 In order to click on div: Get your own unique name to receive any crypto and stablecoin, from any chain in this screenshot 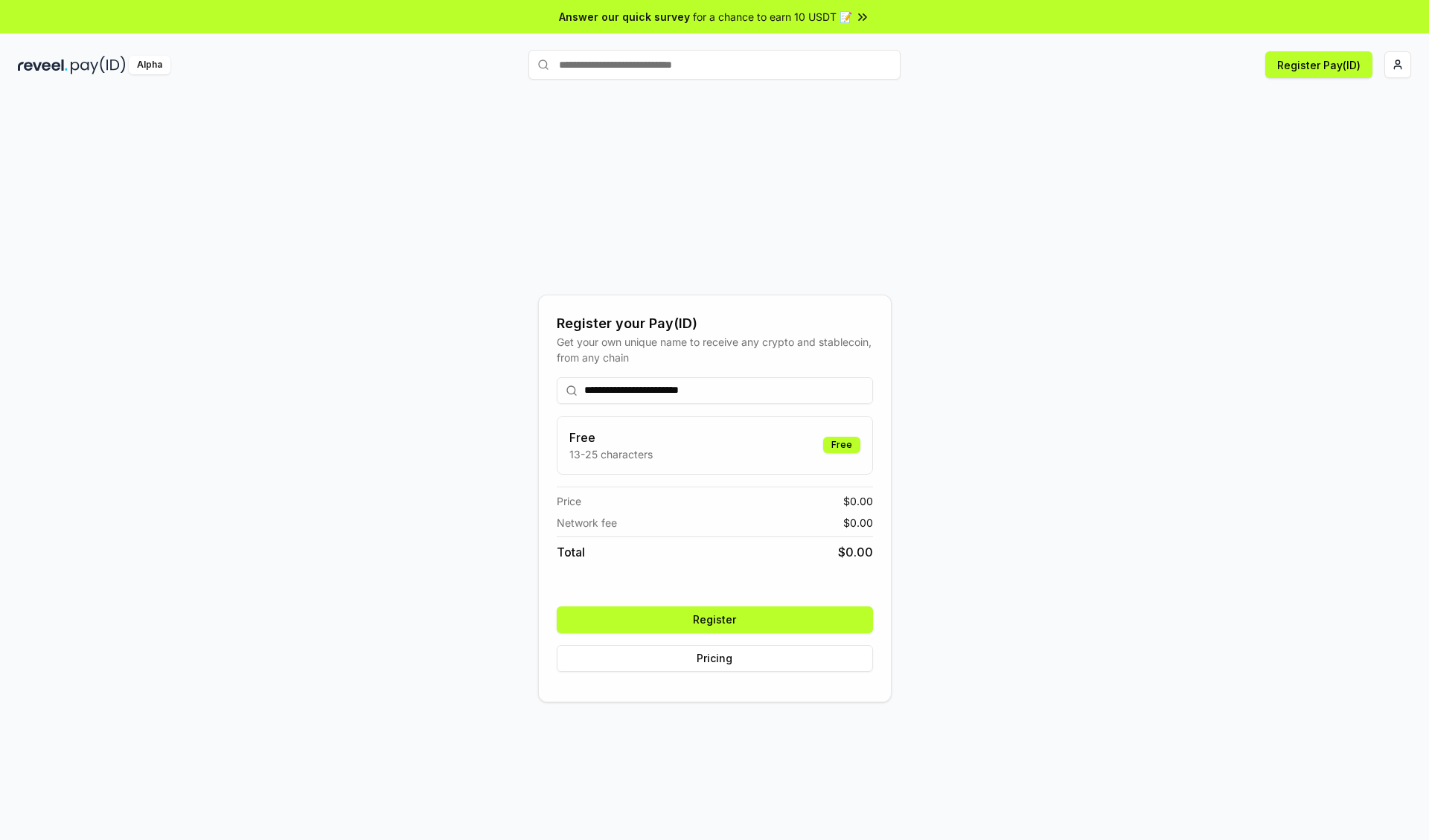, I will do `click(714, 350)`.